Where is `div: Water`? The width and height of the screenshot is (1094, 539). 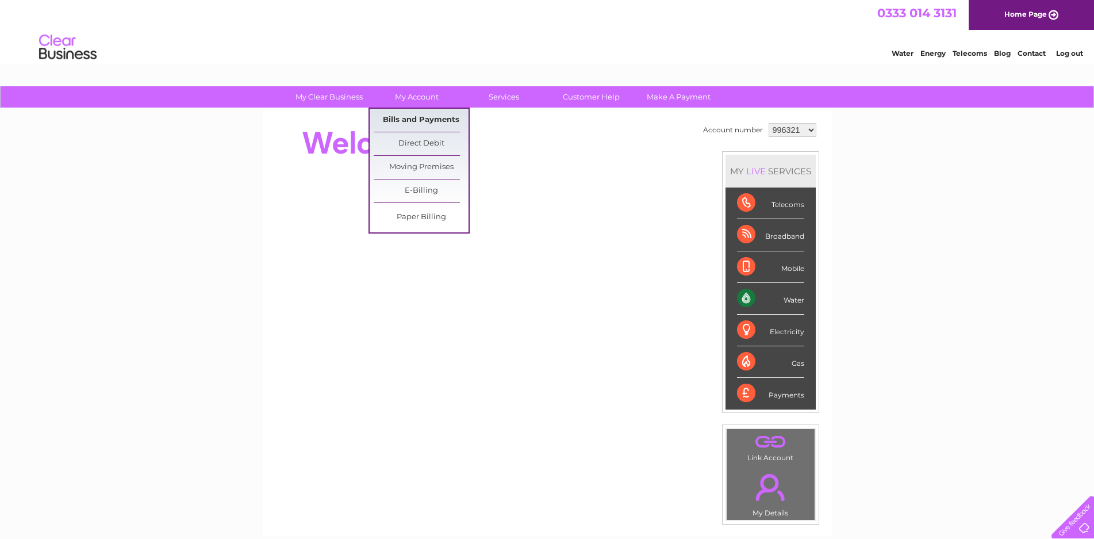 div: Water is located at coordinates (770, 298).